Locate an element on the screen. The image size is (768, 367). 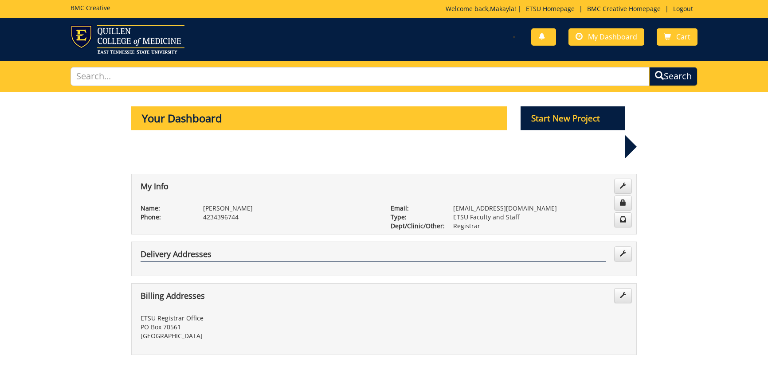
a: Edit Info is located at coordinates (623, 186).